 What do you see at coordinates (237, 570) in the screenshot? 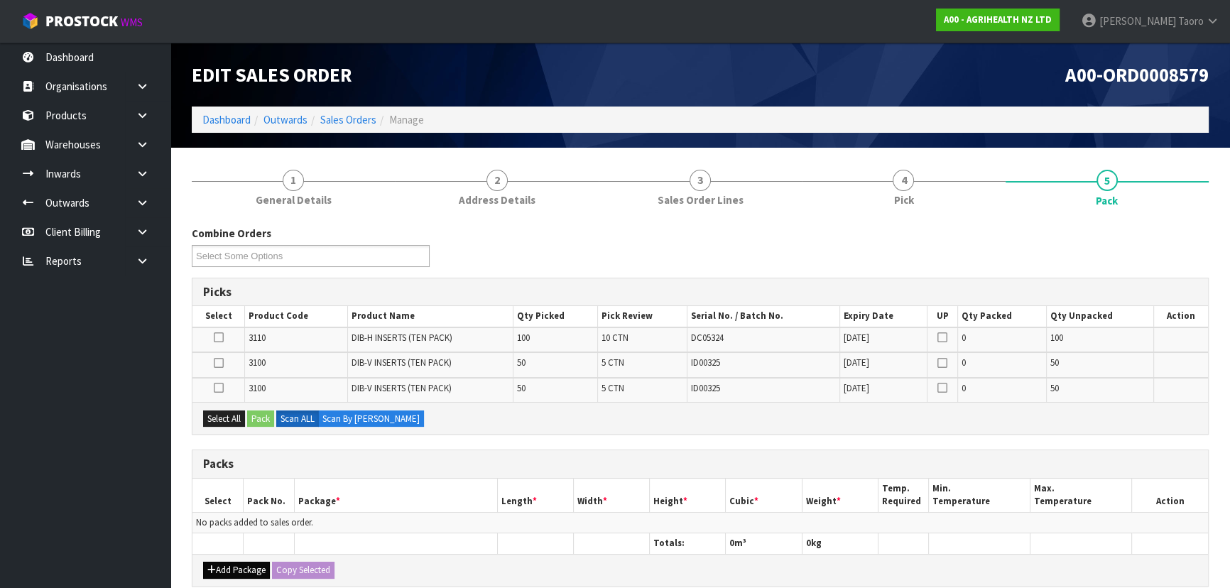
I see `button: Add Package` at bounding box center [237, 570].